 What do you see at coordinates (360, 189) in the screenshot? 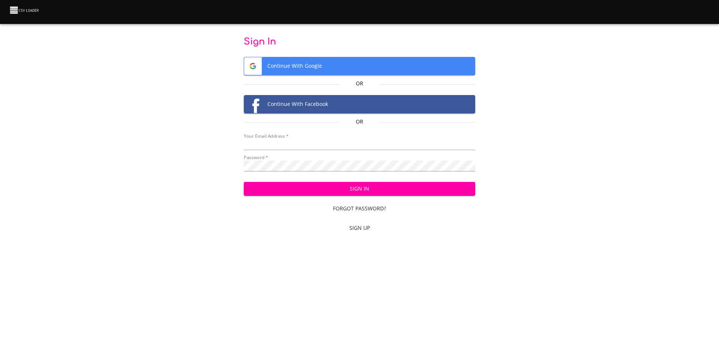
I see `span: Sign In` at bounding box center [360, 189].